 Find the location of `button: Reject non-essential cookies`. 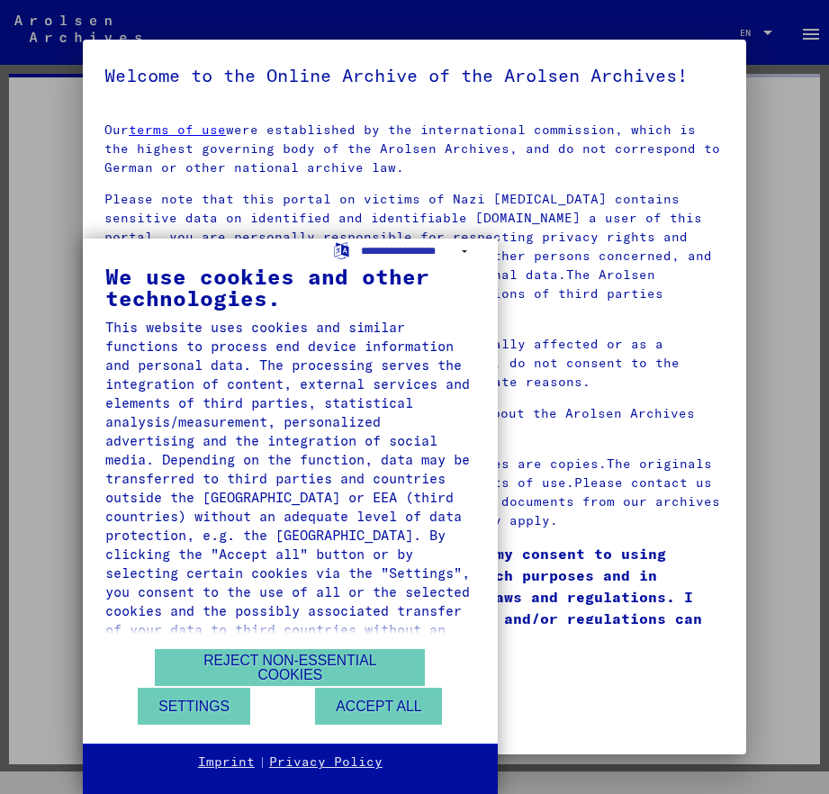

button: Reject non-essential cookies is located at coordinates (290, 667).